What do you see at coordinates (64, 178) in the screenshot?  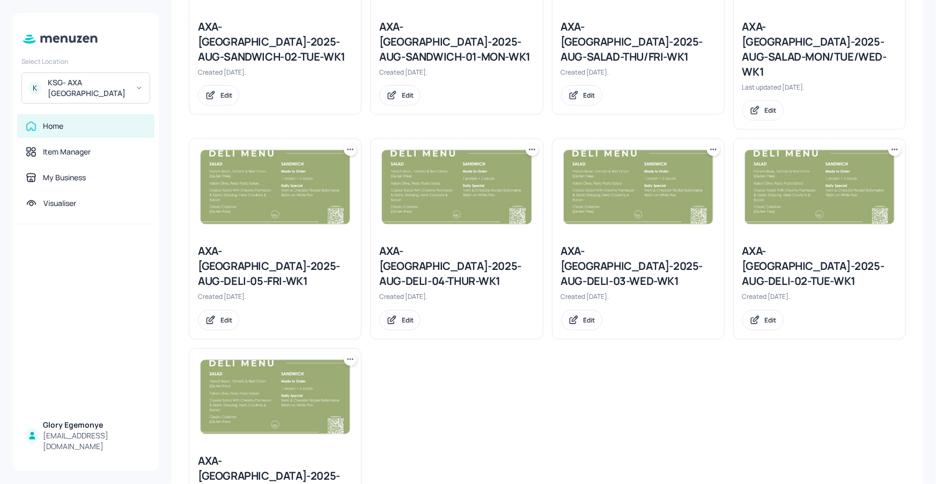 I see `div: My Business` at bounding box center [64, 178].